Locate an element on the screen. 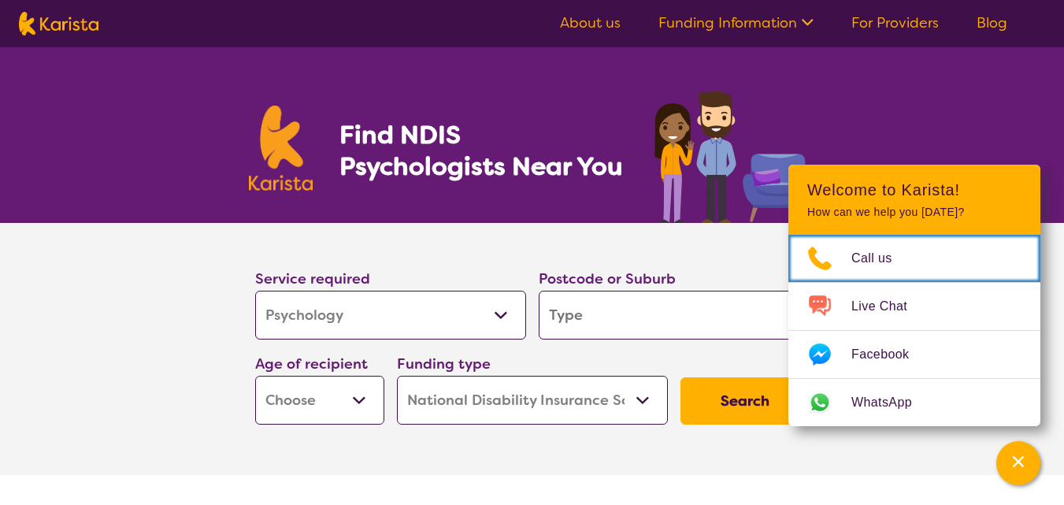  img: psychology is located at coordinates (732, 154).